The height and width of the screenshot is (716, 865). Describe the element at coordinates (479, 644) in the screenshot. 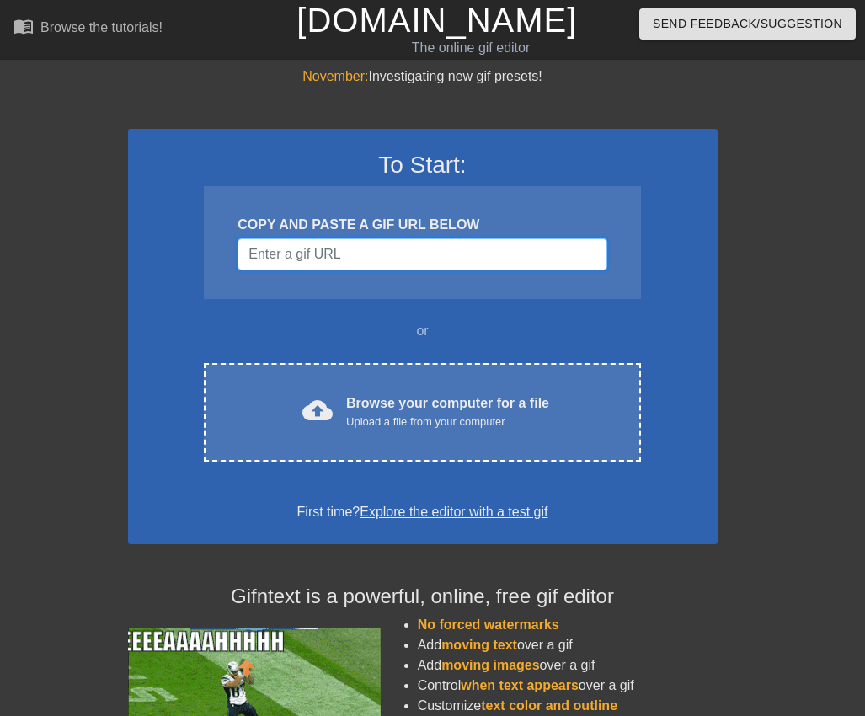

I see `span: moving text` at that location.